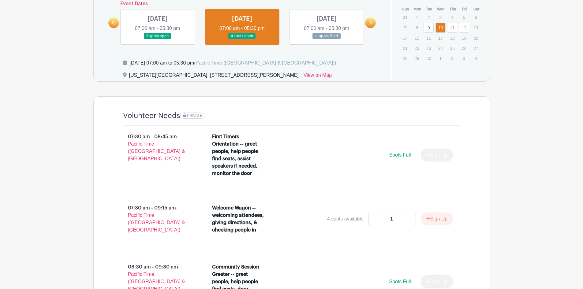 The width and height of the screenshot is (583, 289). I want to click on p: 24, so click(440, 48).